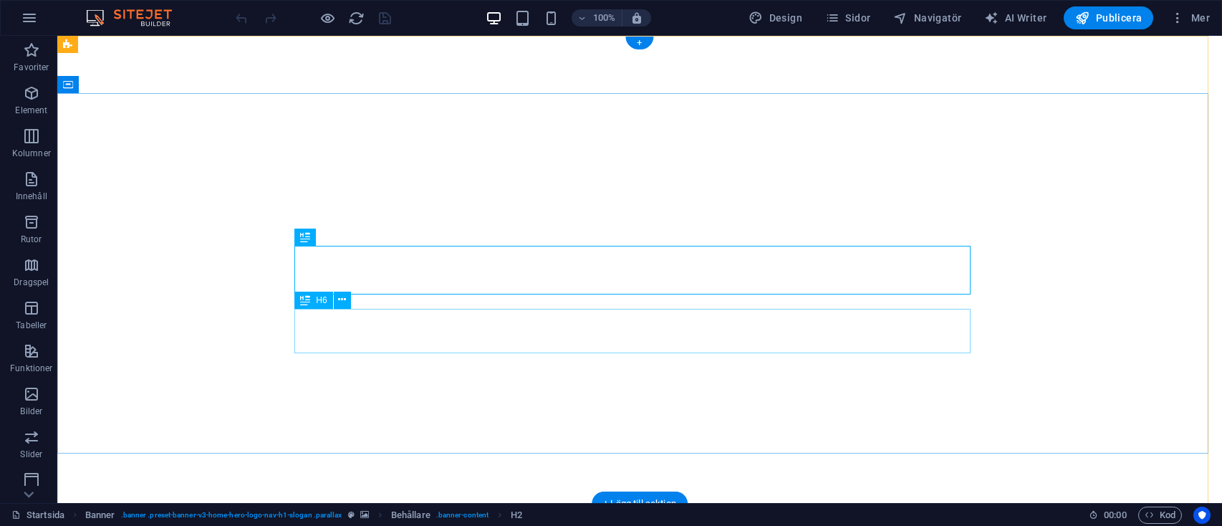 The image size is (1222, 526). Describe the element at coordinates (597, 18) in the screenshot. I see `button: 100%` at that location.